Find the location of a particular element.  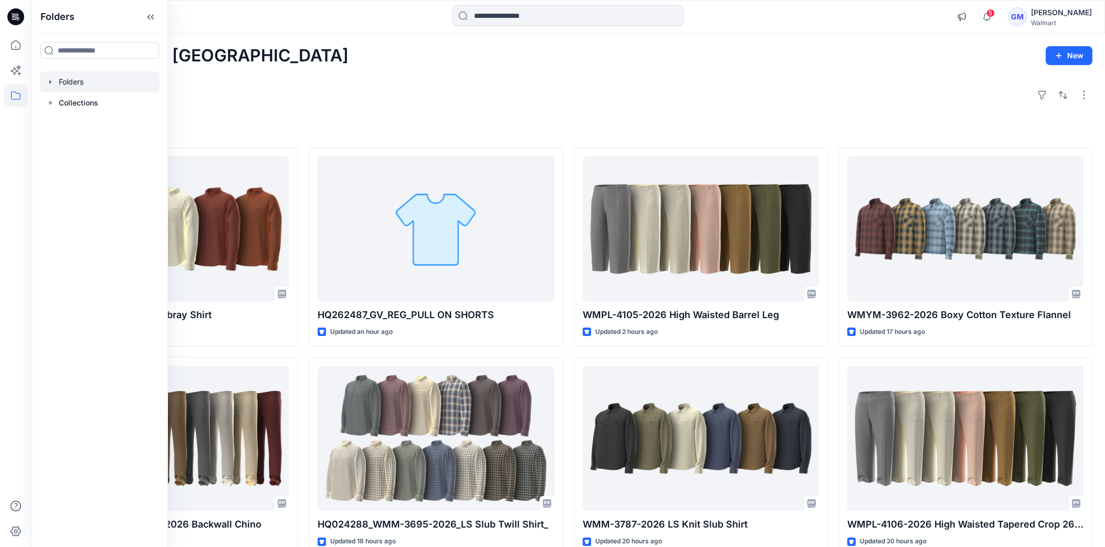

a: WMPL-4105-2026 High Waisted Barrel Leg is located at coordinates (701, 229).